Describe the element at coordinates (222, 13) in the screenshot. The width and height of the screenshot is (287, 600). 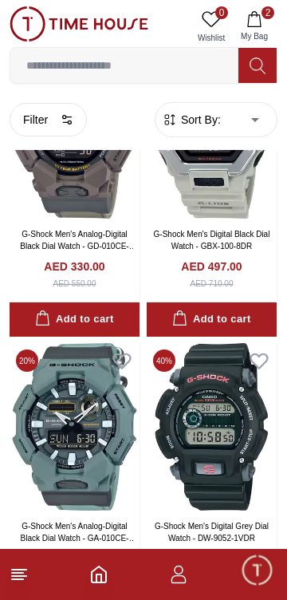
I see `span: 0` at that location.